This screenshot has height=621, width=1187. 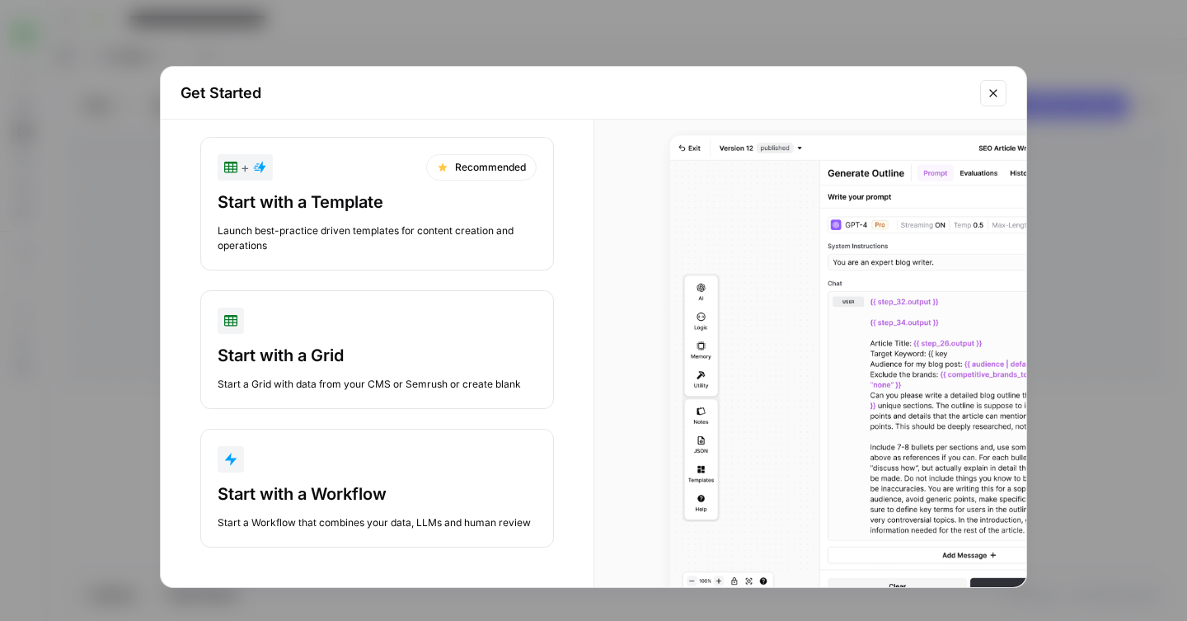 What do you see at coordinates (377, 202) in the screenshot?
I see `div: Start with a Template` at bounding box center [377, 202].